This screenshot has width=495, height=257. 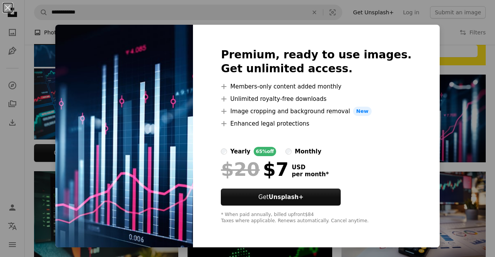 What do you see at coordinates (308, 152) in the screenshot?
I see `div: monthly` at bounding box center [308, 152].